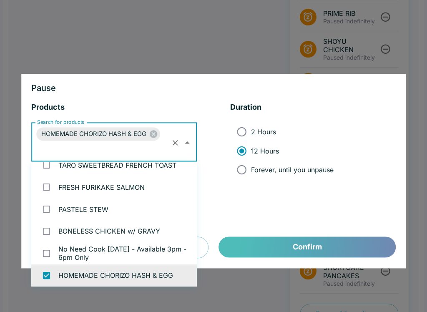 Image resolution: width=427 pixels, height=312 pixels. Describe the element at coordinates (94, 134) in the screenshot. I see `span: HOMEMADE CHORIZO HASH & EGG` at that location.